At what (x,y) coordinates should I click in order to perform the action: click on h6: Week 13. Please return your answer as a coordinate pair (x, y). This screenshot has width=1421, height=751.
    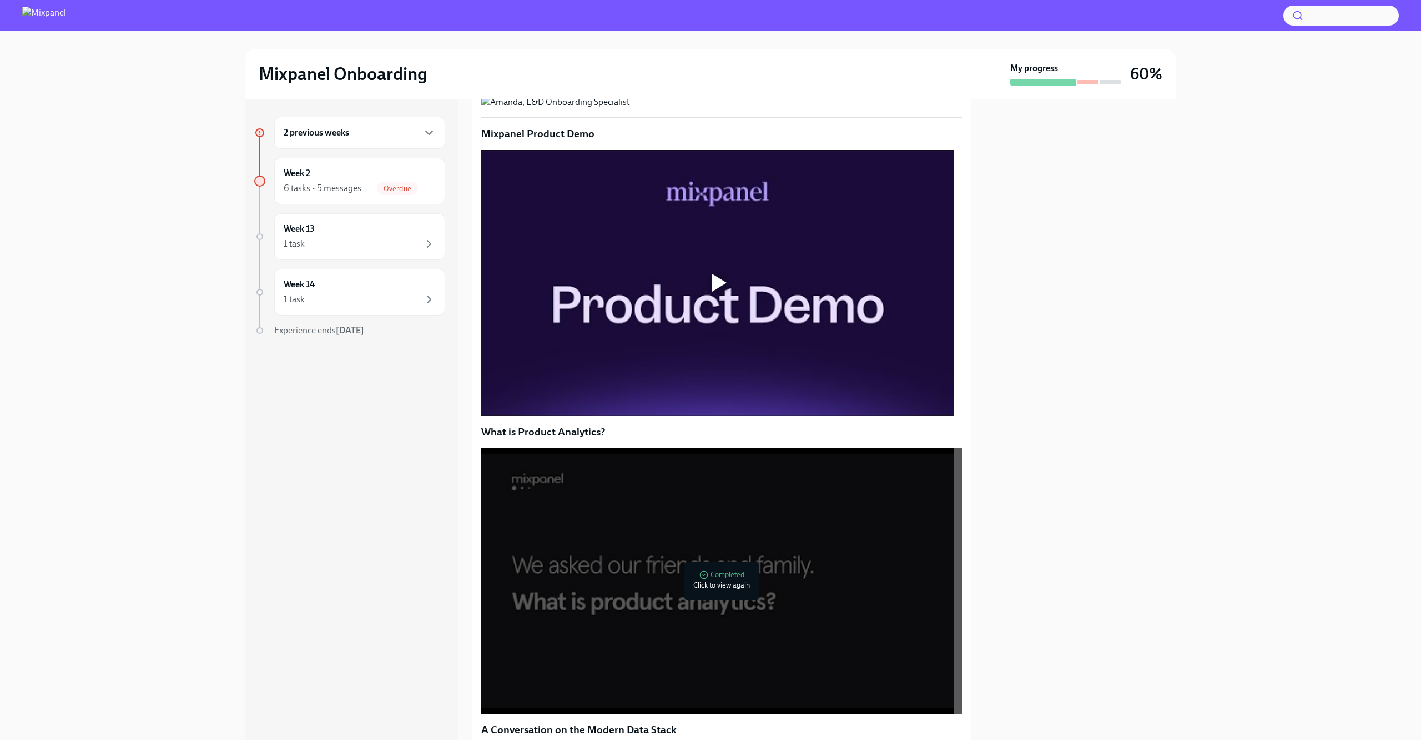
    Looking at the image, I should click on (299, 229).